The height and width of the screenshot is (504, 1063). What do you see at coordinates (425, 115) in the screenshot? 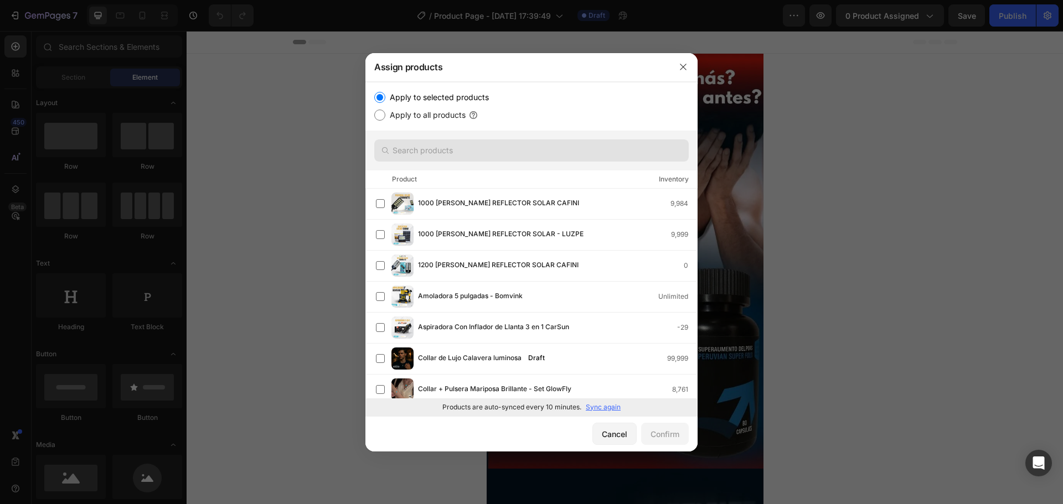
I see `label: Apply to all products` at bounding box center [425, 115].